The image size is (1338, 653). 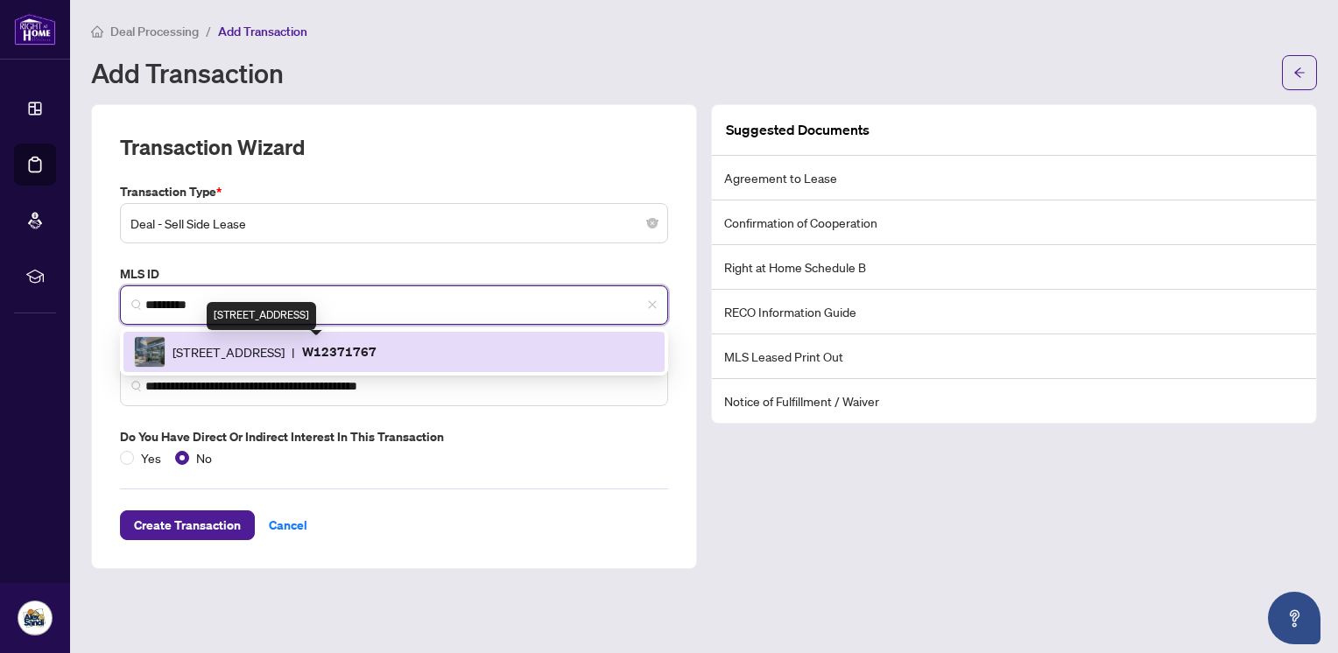 I want to click on span: Create Transaction, so click(x=187, y=525).